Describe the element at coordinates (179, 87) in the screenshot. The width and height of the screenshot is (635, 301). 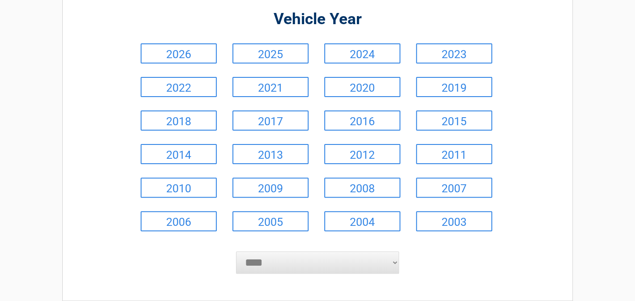
I see `a: 2022` at that location.